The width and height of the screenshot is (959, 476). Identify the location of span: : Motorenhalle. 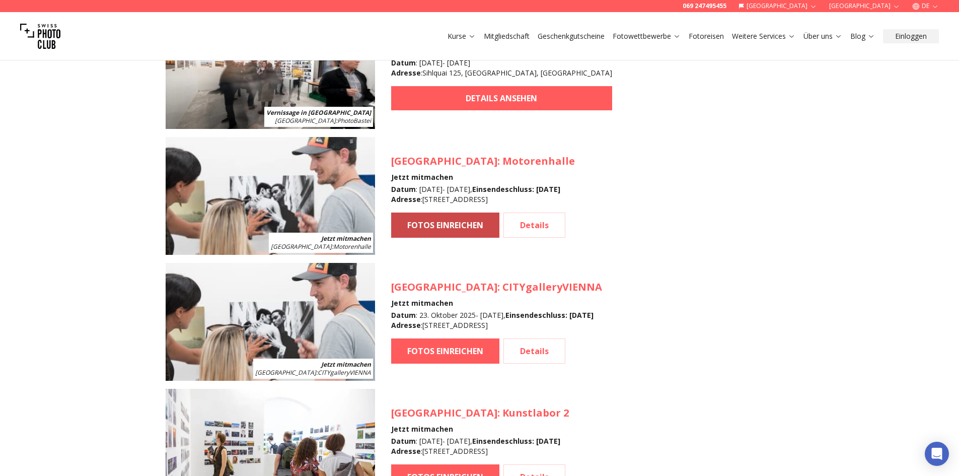
(321, 246).